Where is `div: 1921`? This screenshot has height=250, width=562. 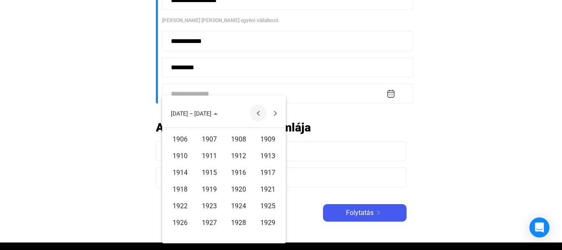 div: 1921 is located at coordinates (268, 190).